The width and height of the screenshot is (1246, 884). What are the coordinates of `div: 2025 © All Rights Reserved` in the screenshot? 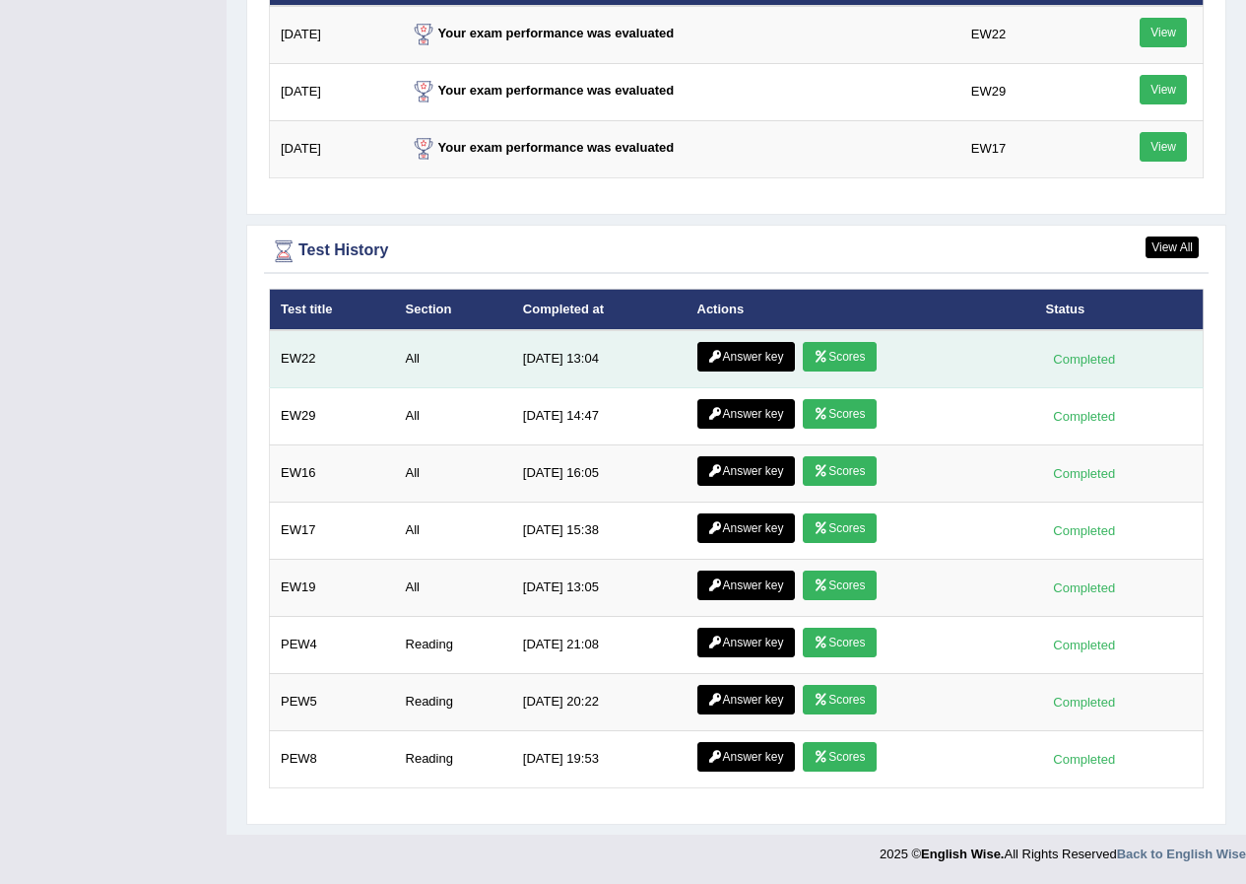 It's located at (1063, 848).